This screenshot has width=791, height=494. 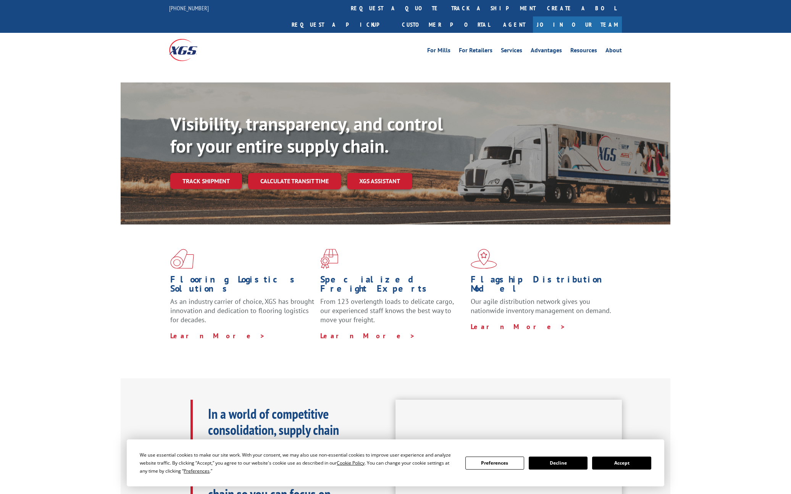 I want to click on a: About, so click(x=614, y=52).